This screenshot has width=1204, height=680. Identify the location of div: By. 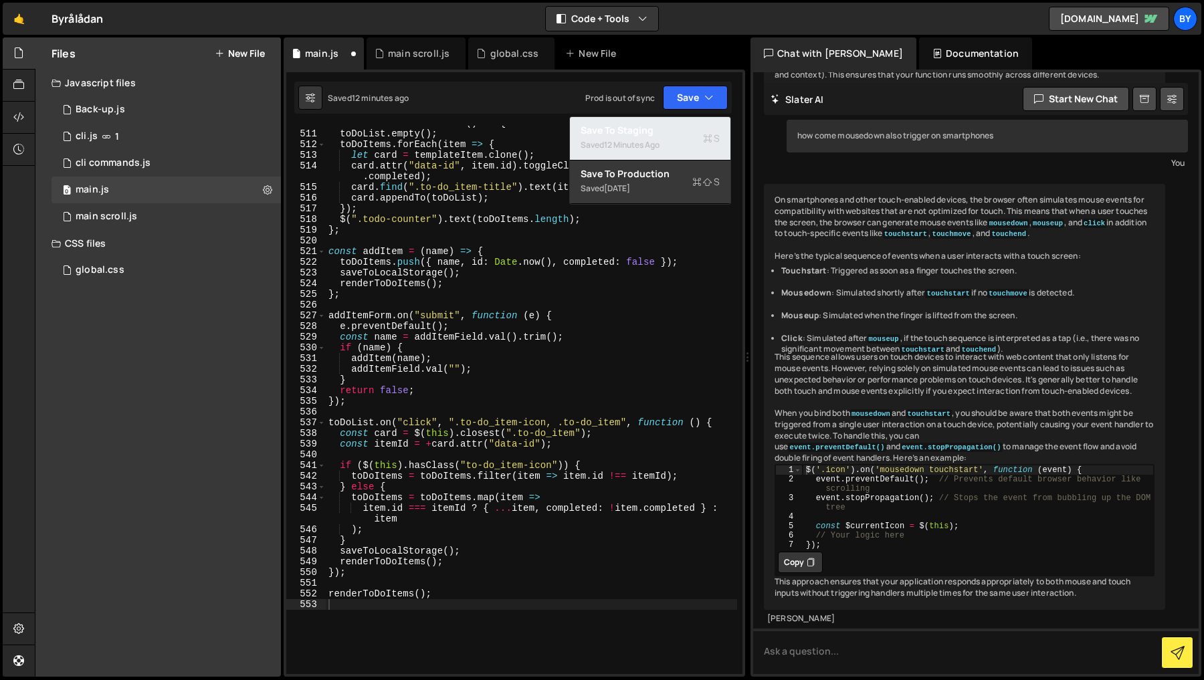
(1185, 19).